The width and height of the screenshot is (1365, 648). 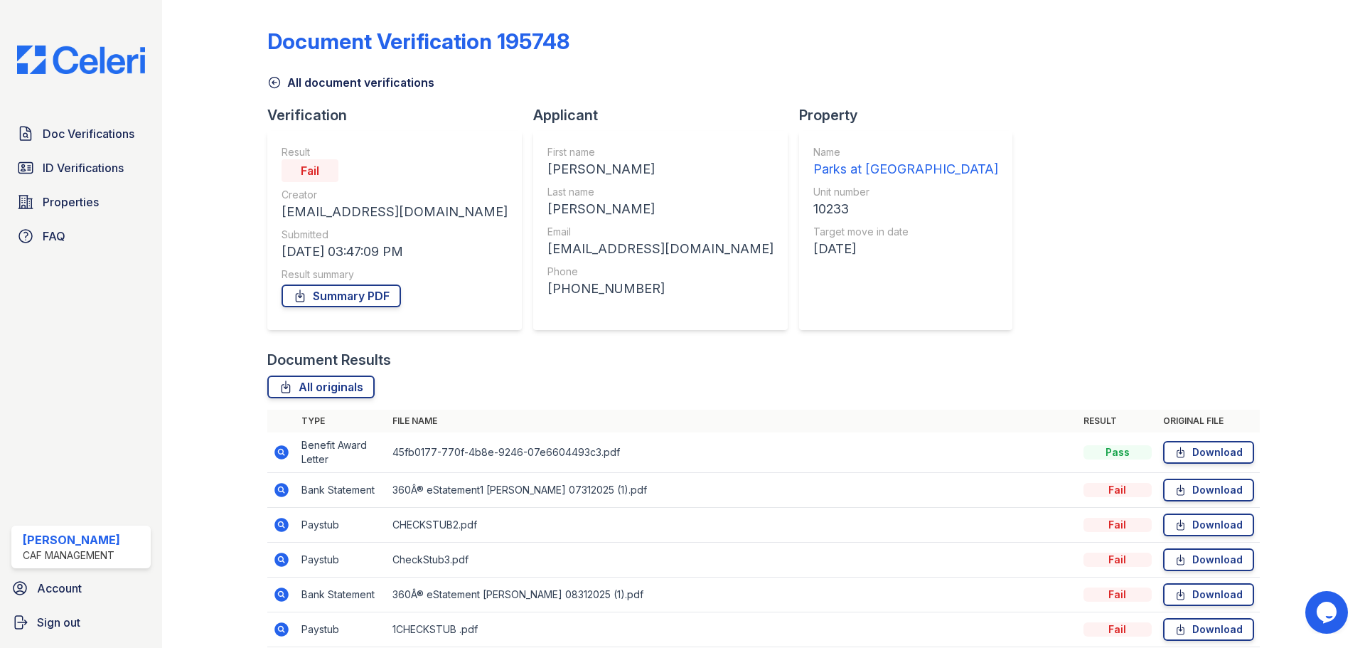 What do you see at coordinates (661, 152) in the screenshot?
I see `div: First name` at bounding box center [661, 152].